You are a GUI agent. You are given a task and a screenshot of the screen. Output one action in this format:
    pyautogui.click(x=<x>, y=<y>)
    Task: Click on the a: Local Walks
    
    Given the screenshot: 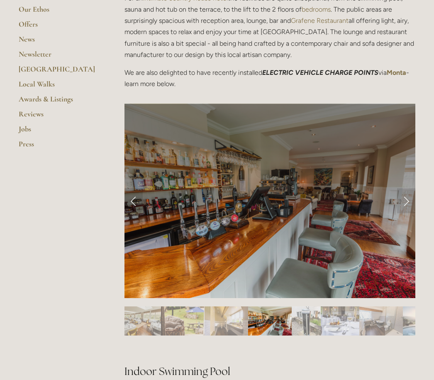 What is the action you would take?
    pyautogui.click(x=58, y=87)
    